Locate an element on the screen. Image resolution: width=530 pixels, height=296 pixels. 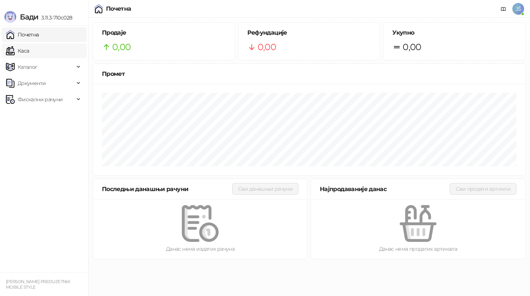
div: Почетна is located at coordinates (118, 9).